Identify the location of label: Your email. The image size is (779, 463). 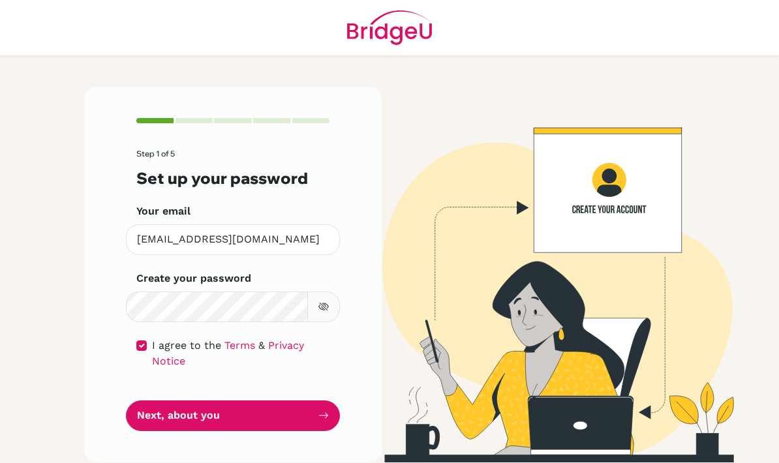
(163, 212).